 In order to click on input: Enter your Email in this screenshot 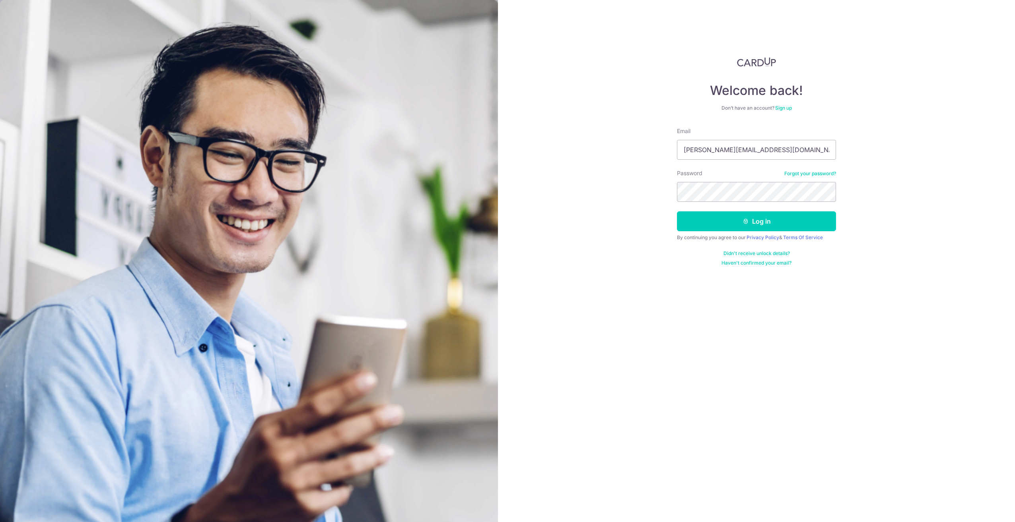, I will do `click(756, 150)`.